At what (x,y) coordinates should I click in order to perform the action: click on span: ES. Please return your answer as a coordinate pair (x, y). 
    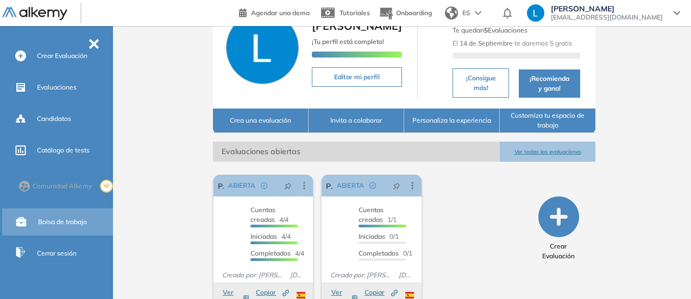
    Looking at the image, I should click on (466, 13).